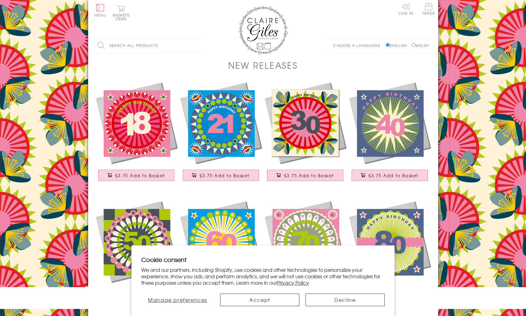 Image resolution: width=526 pixels, height=316 pixels. I want to click on img: Birthday Card, Age 30 - Flowers, Happy 30th Birthday, Embellished with pompoms, so click(305, 123).